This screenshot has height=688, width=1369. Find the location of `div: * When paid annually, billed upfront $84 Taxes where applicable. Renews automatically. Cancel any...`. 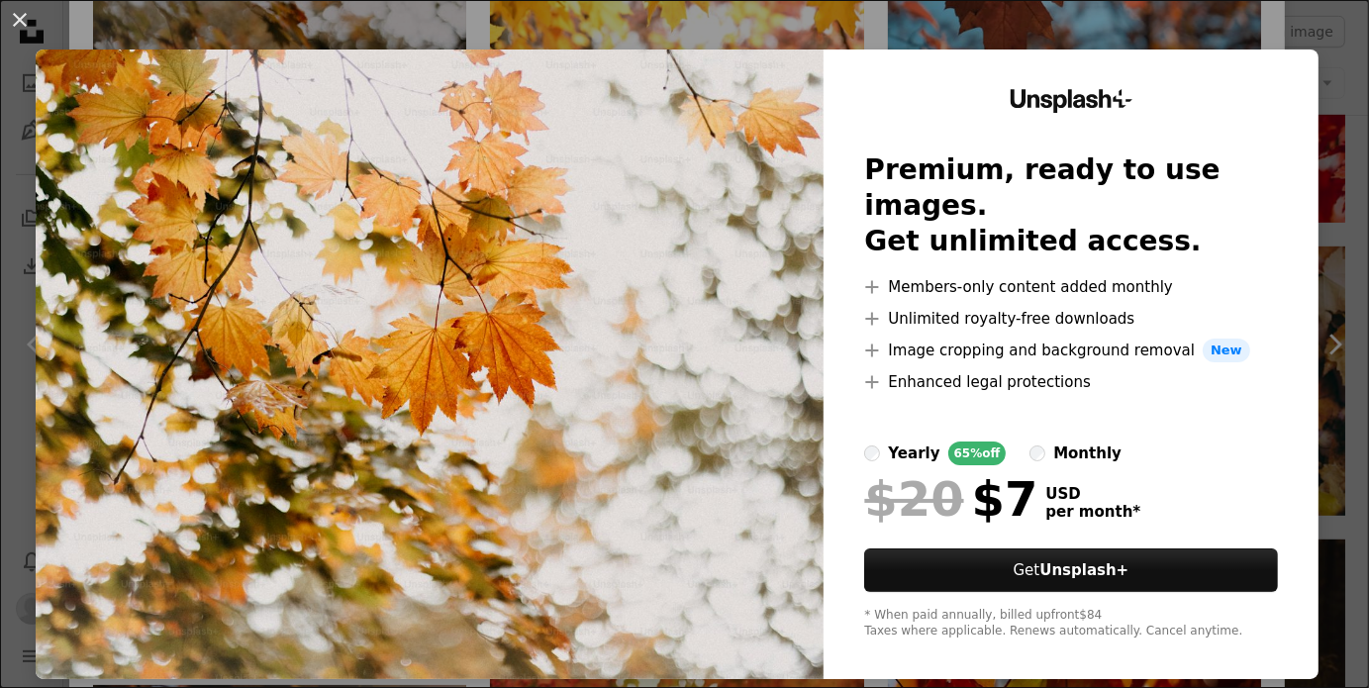

div: * When paid annually, billed upfront $84 Taxes where applicable. Renews automatically. Cancel any... is located at coordinates (1070, 624).